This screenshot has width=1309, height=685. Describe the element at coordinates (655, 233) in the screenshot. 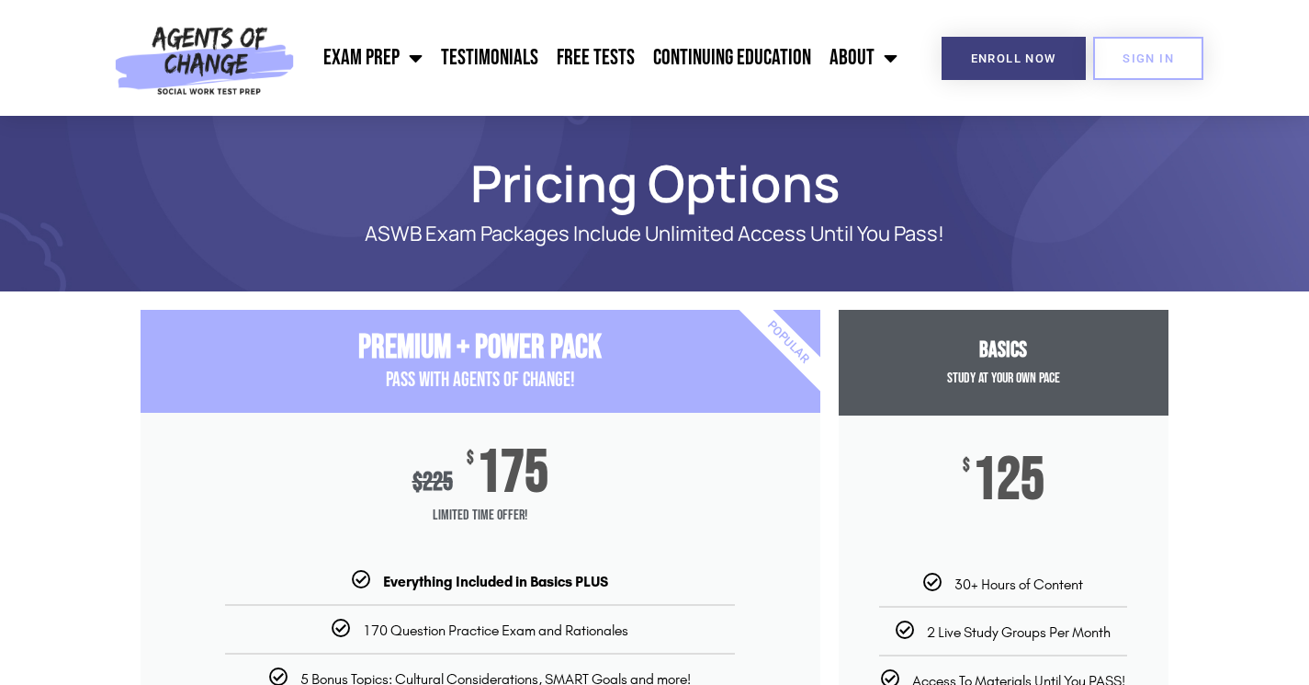

I see `p: ASWB Exam Packages Include Unlimited Access Until You Pass!` at that location.